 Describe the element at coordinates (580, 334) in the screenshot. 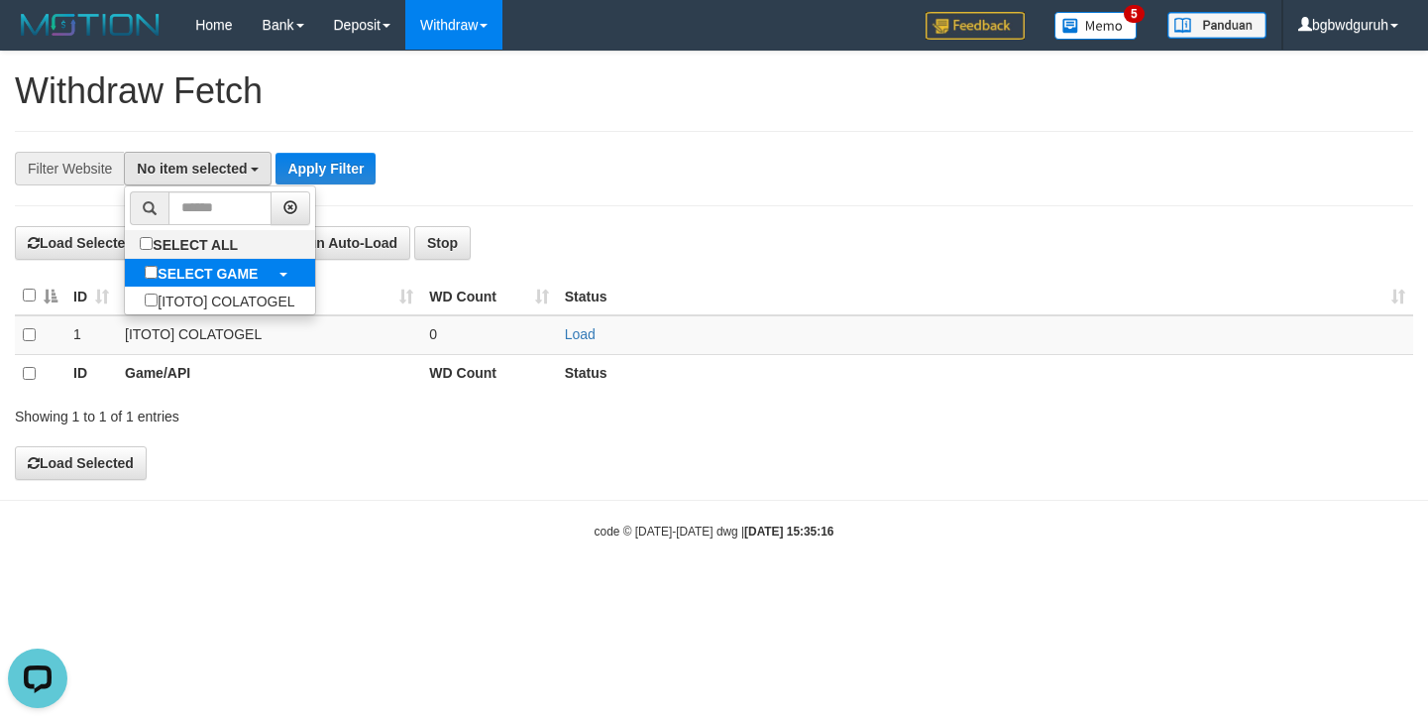

I see `a: Load` at that location.